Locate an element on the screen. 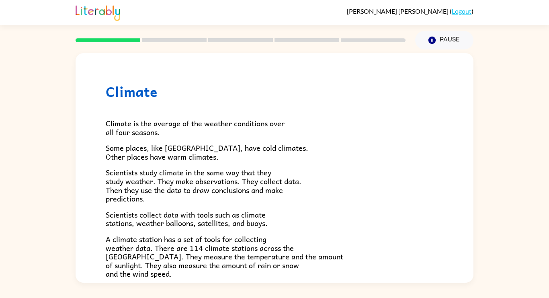  img: Literably is located at coordinates (98, 12).